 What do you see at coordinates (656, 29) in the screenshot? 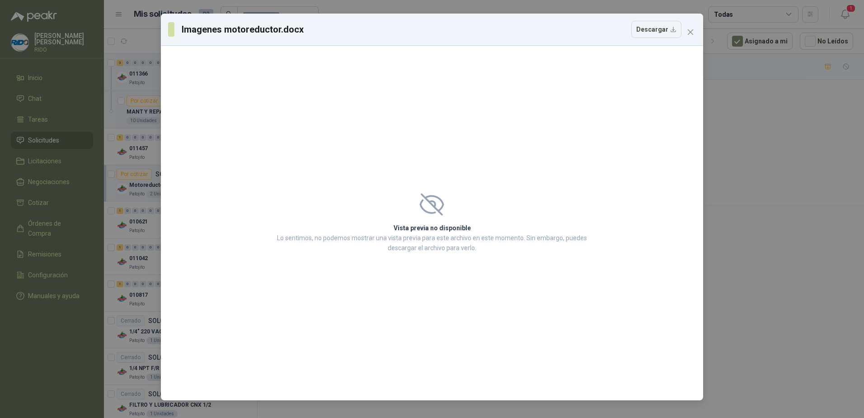
I see `button: Descargar` at bounding box center [656, 29].